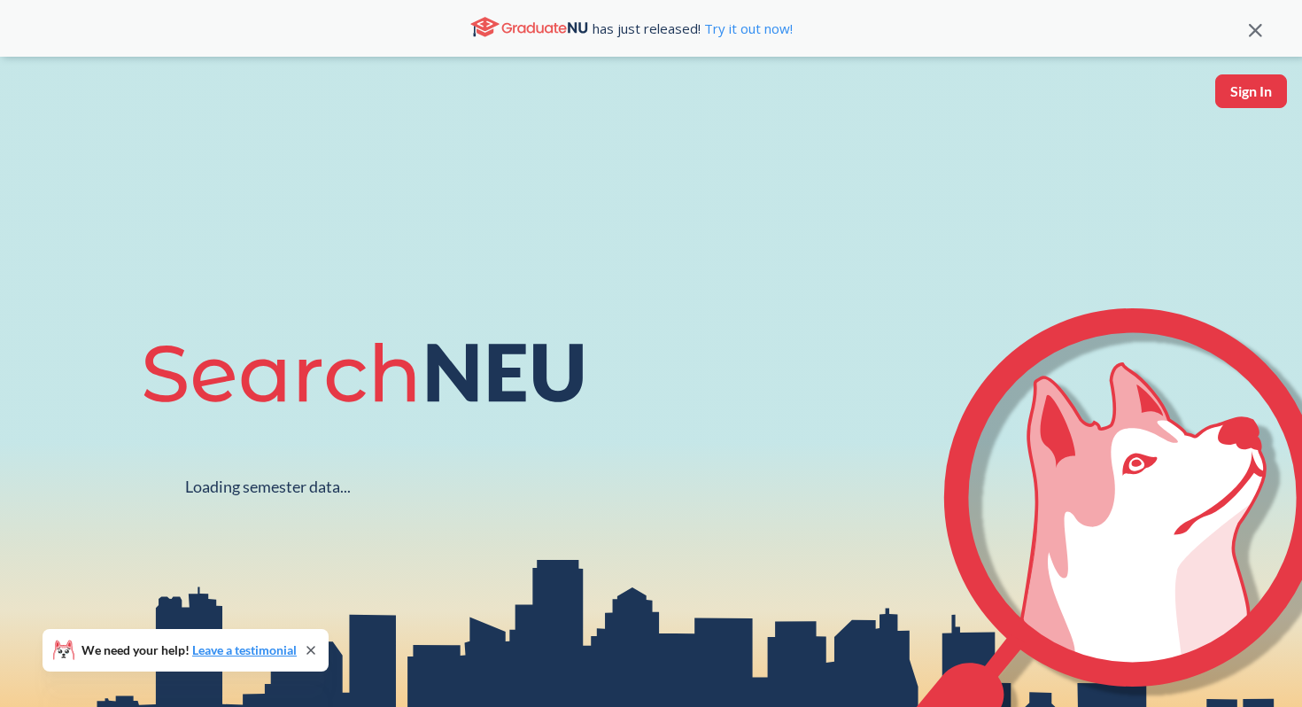  I want to click on span: has just released!, so click(693, 28).